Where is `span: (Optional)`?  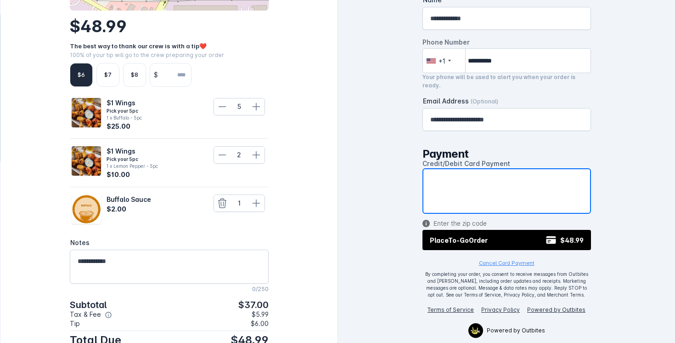 span: (Optional) is located at coordinates (484, 101).